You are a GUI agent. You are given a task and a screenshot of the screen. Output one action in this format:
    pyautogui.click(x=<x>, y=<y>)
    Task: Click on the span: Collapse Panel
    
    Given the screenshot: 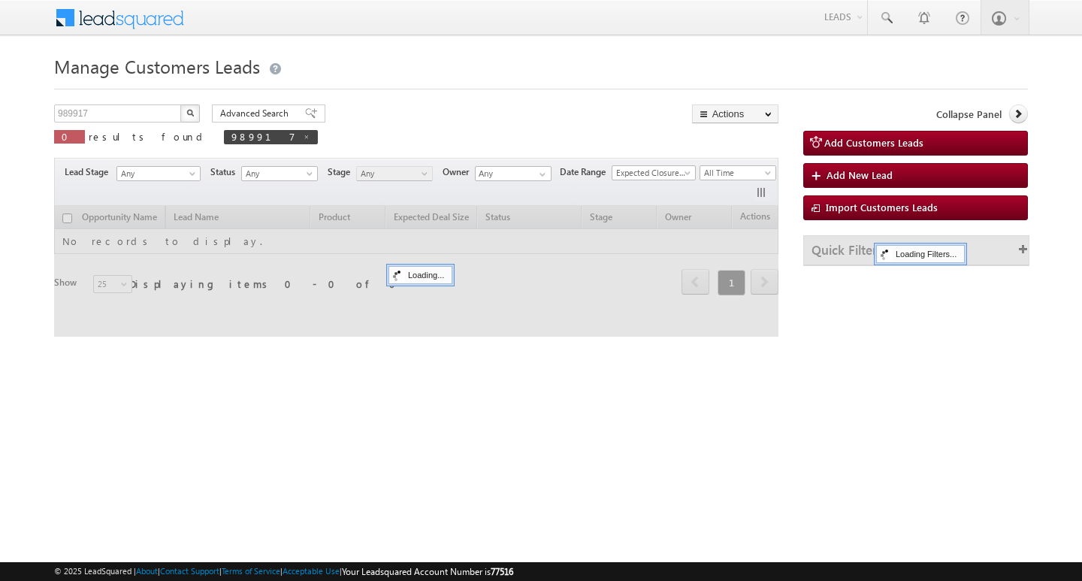 What is the action you would take?
    pyautogui.click(x=969, y=114)
    